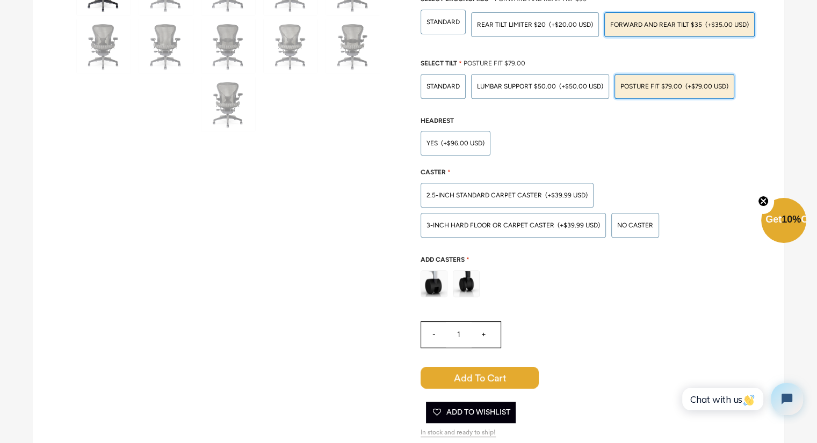  What do you see at coordinates (511, 25) in the screenshot?
I see `span: Rear Tilt Limiter $20` at bounding box center [511, 25].